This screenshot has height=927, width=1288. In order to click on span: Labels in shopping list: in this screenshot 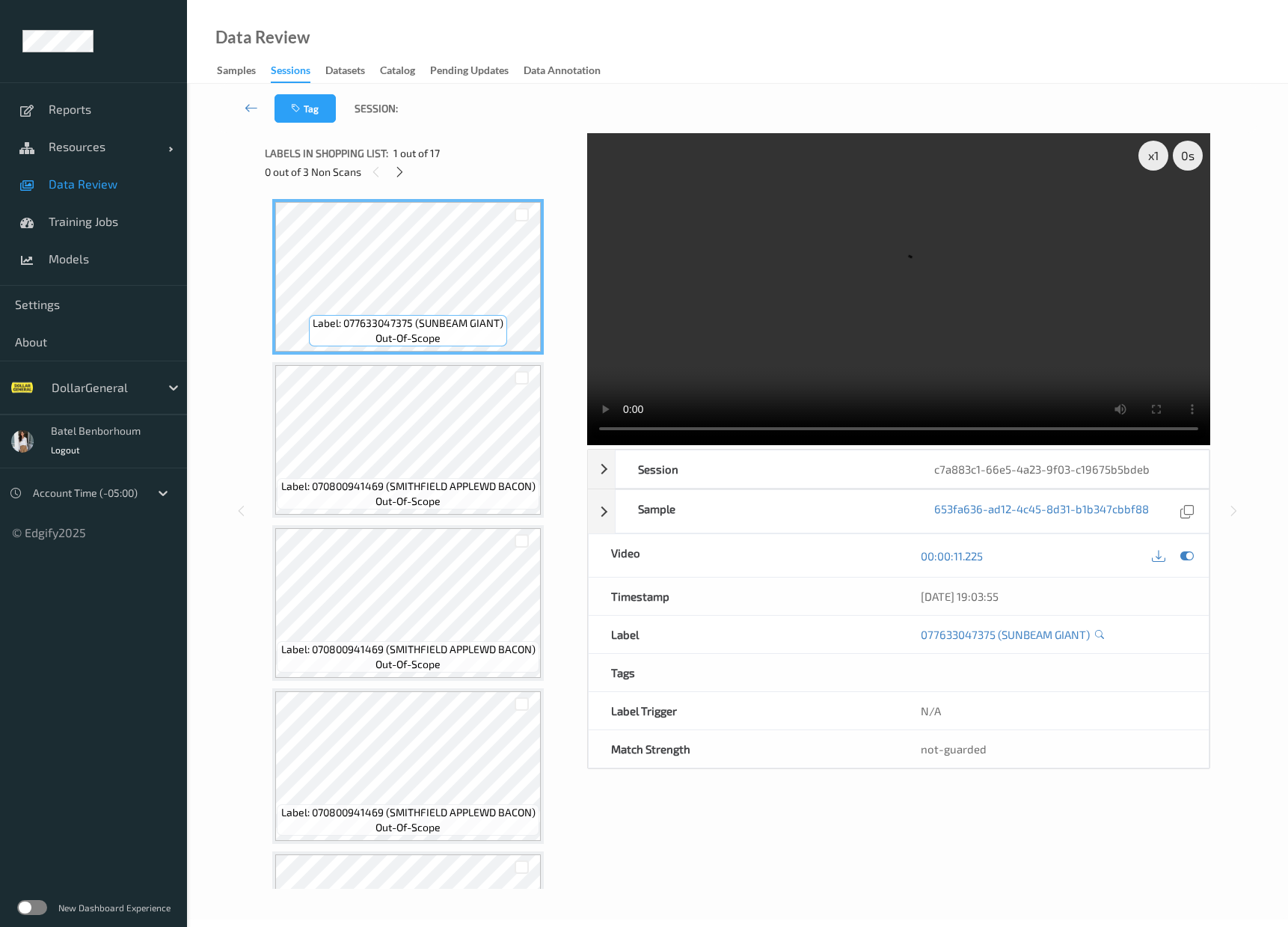, I will do `click(326, 153)`.